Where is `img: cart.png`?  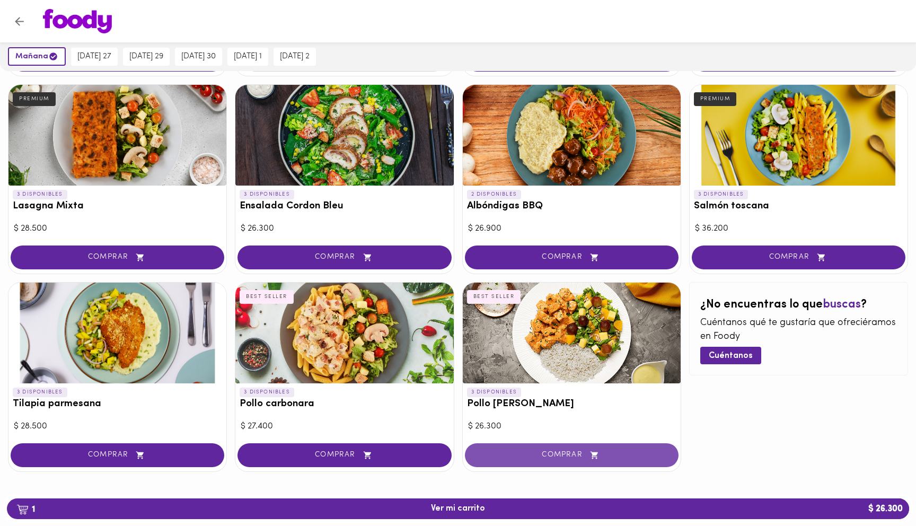 img: cart.png is located at coordinates (22, 509).